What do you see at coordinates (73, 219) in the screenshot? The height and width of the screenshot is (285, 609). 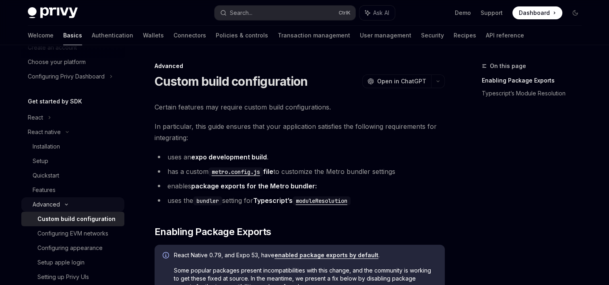 I see `a: Custom build configuration` at bounding box center [73, 219].